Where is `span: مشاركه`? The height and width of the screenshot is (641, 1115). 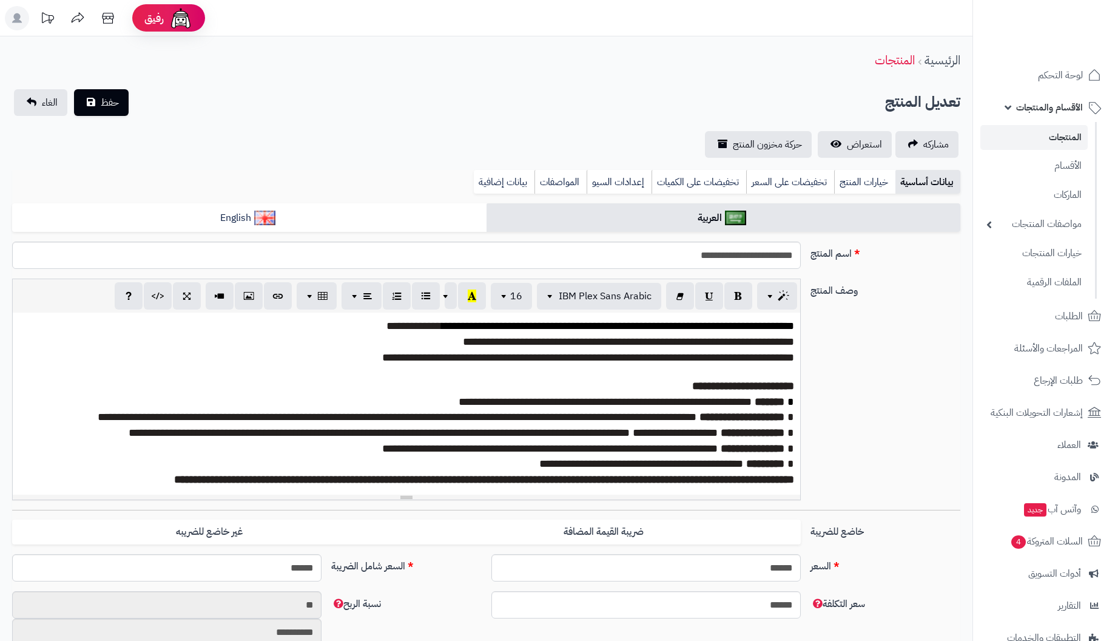 span: مشاركه is located at coordinates (936, 144).